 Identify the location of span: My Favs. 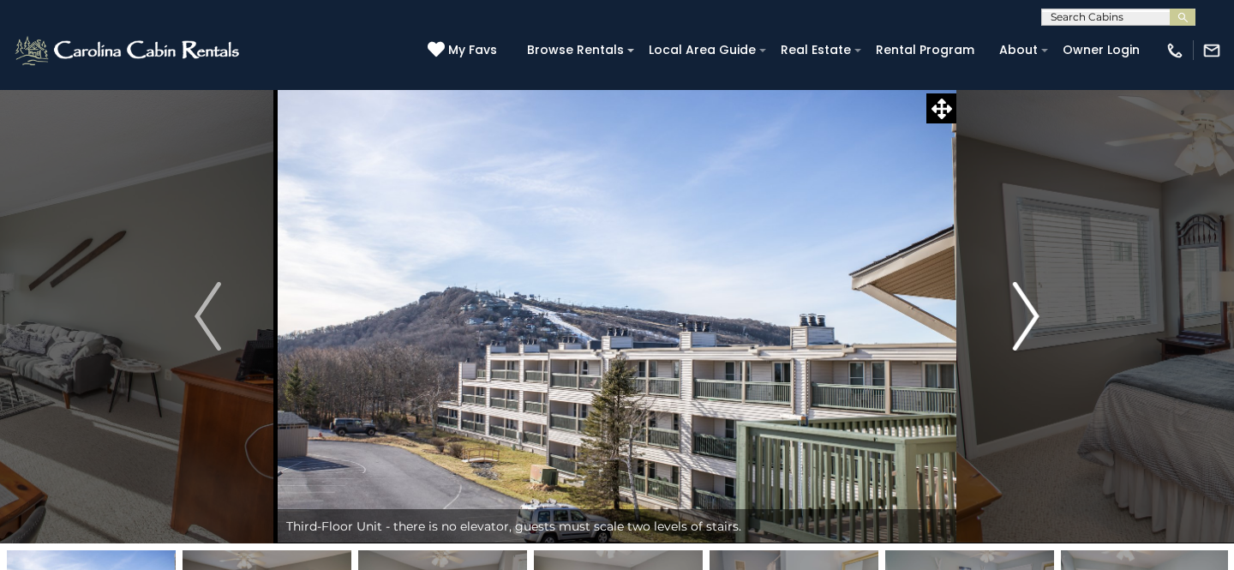
(472, 50).